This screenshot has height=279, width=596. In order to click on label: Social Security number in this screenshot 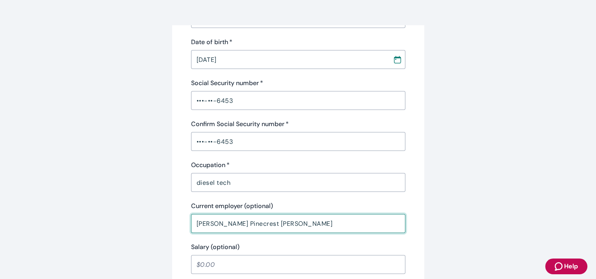, I will do `click(227, 83)`.